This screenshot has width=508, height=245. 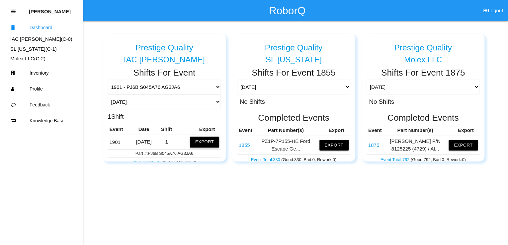 What do you see at coordinates (245, 145) in the screenshot?
I see `td: PZ1P-7P155-HE Ford Escape Gear Shift Assy` at bounding box center [245, 145].